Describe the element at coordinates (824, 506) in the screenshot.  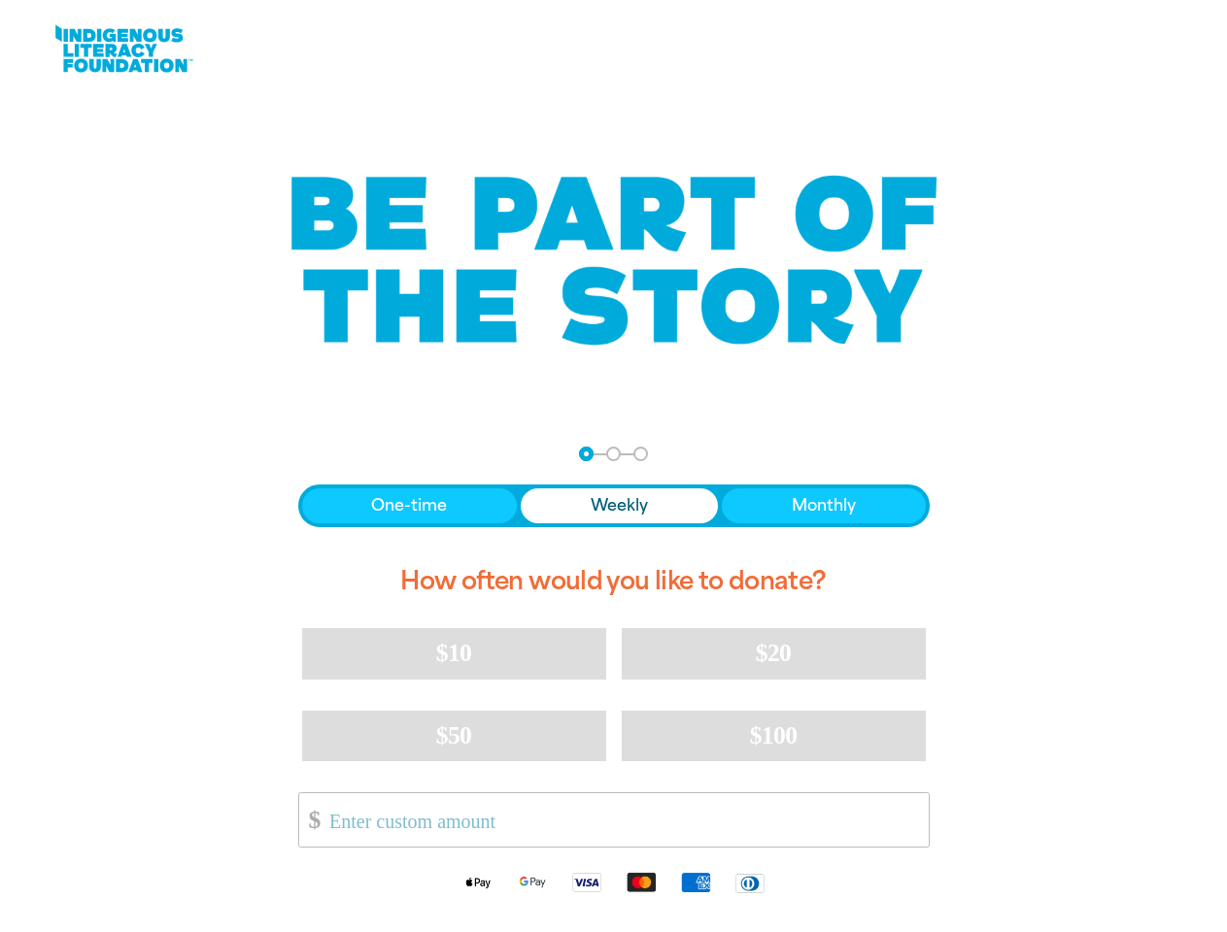
I see `span: Monthly` at that location.